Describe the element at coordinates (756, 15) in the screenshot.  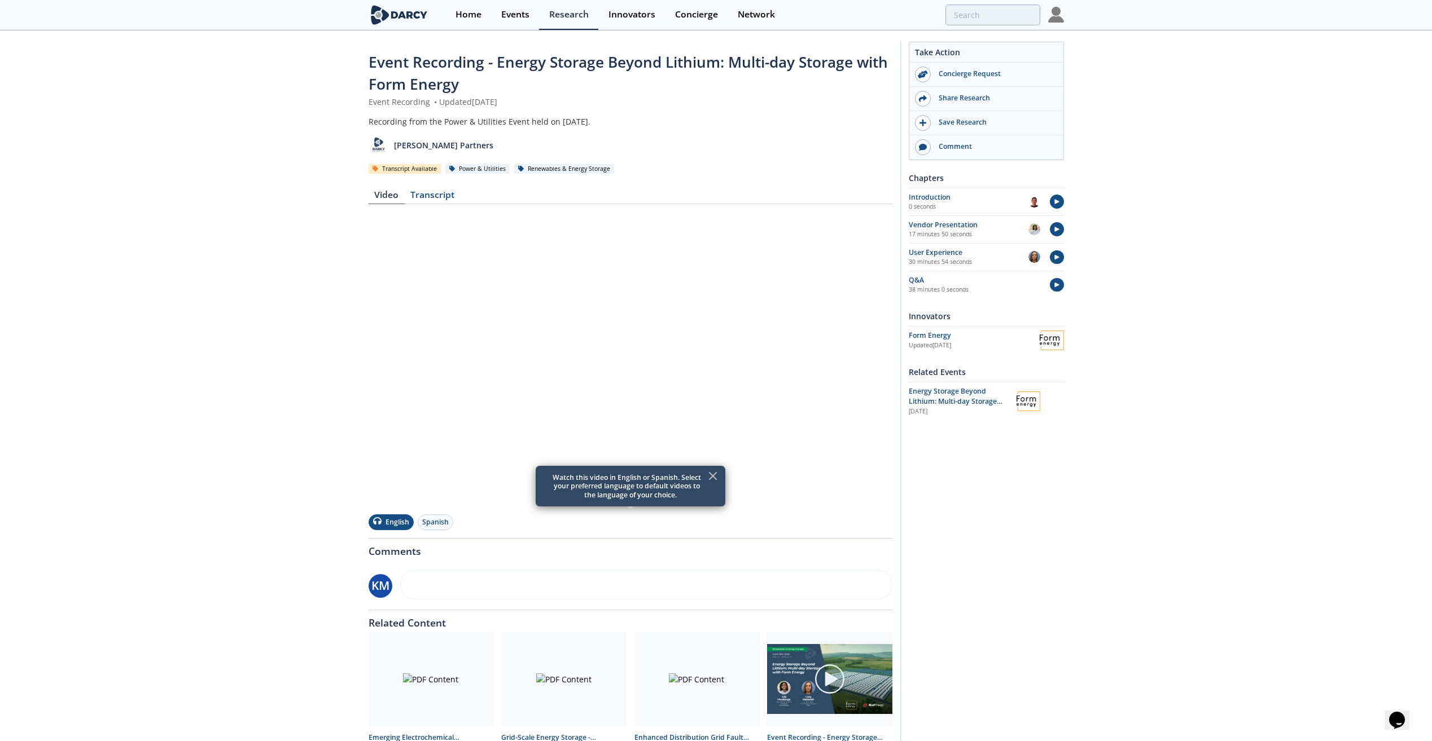
I see `div: Network` at that location.